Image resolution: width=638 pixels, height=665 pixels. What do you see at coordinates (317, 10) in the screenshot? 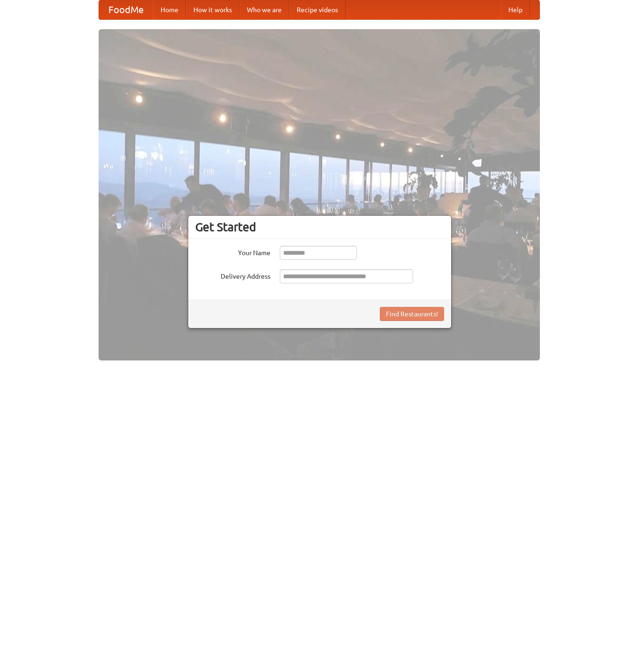
I see `a: Recipe videos` at bounding box center [317, 10].